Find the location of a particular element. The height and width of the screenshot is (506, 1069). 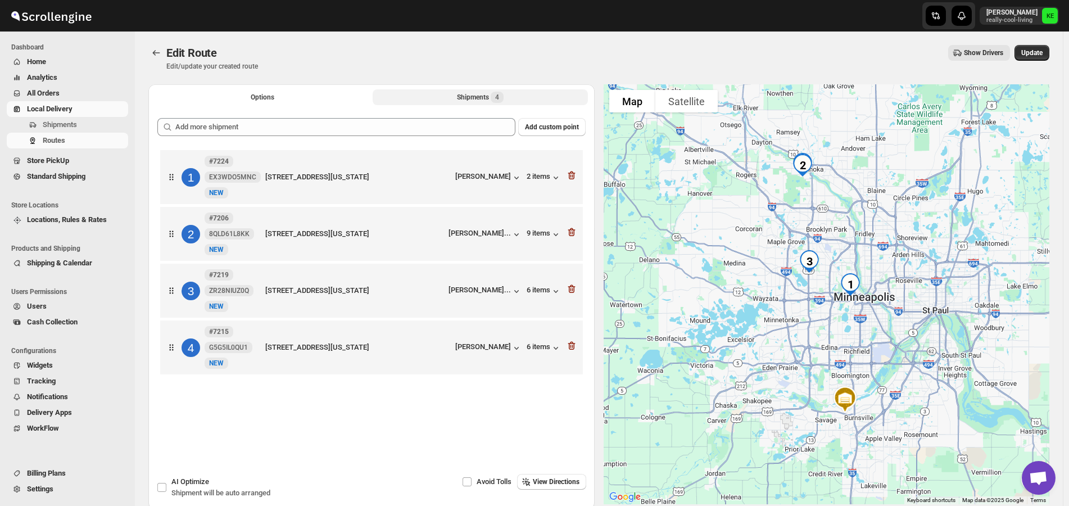

button: 2 items is located at coordinates (544, 178).